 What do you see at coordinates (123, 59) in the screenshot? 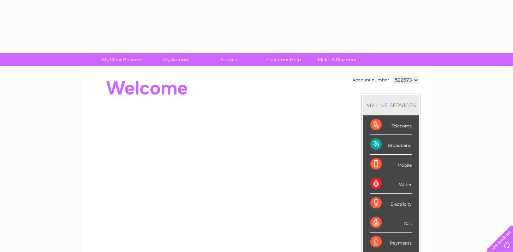
I see `a: My Clear Business` at bounding box center [123, 59].